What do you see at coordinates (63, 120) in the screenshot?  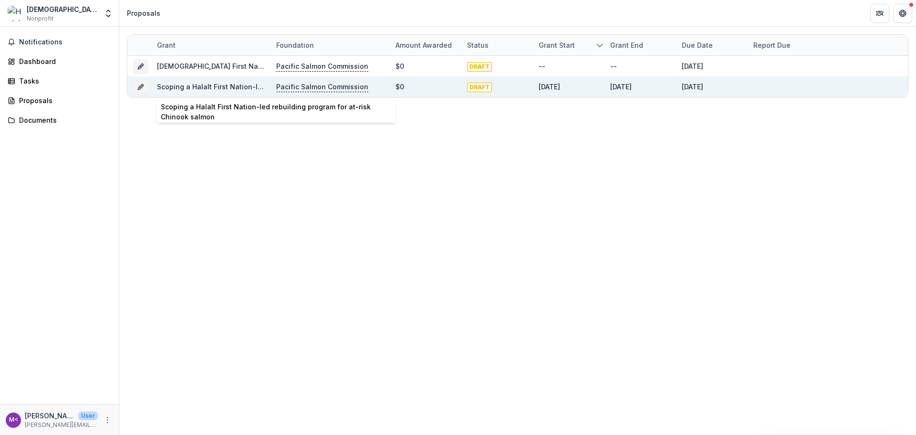 I see `div: Documents` at bounding box center [63, 120].